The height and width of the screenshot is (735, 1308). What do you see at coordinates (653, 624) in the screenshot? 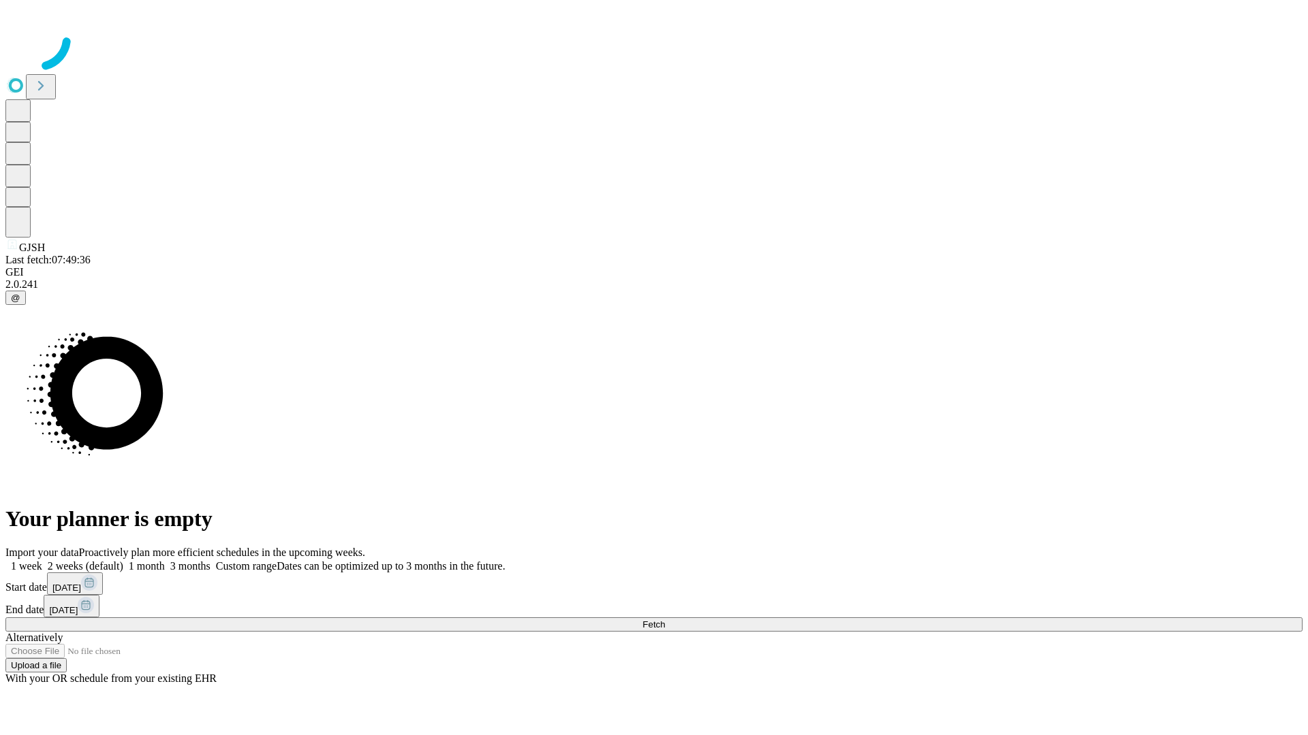
I see `span: Fetch` at bounding box center [653, 624].